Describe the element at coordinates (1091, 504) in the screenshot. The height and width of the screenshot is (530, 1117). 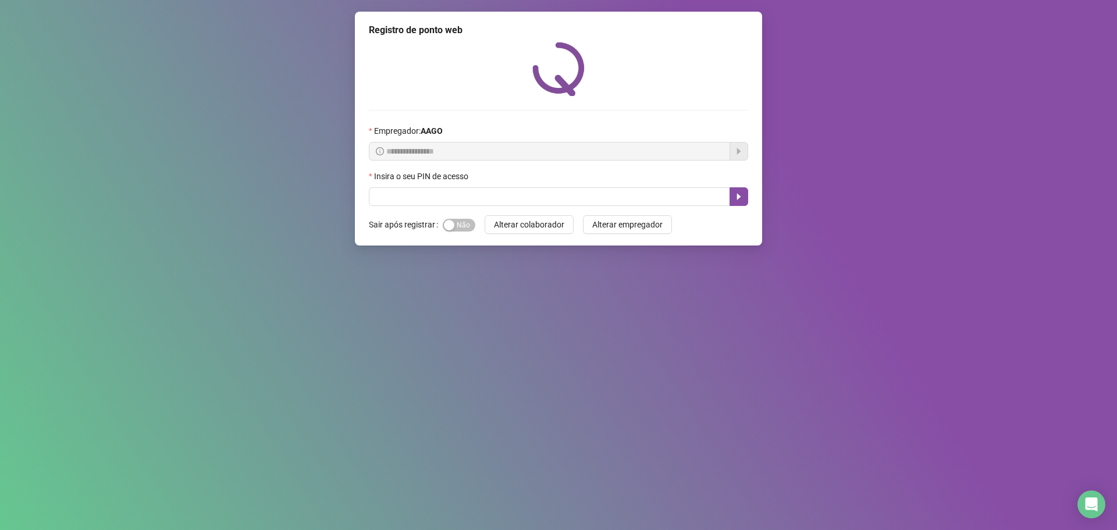
I see `div: Open Intercom Messenger` at that location.